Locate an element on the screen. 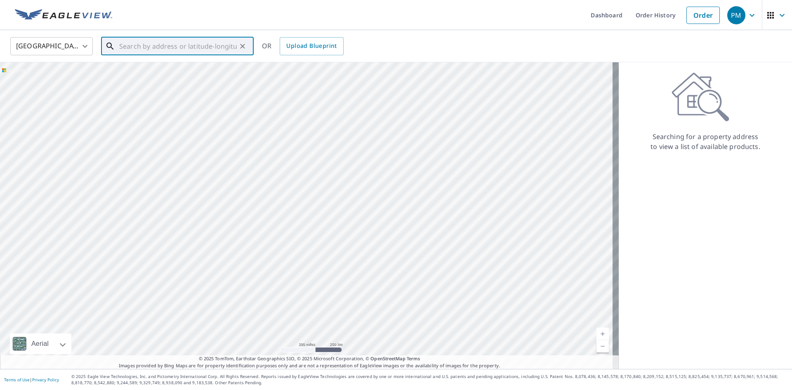  a: Terms is located at coordinates (414, 358).